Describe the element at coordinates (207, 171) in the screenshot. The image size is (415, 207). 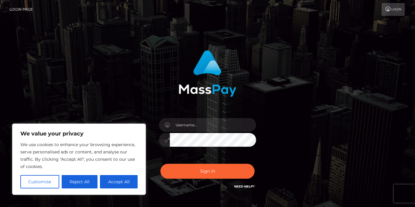
I see `button: Sign in` at that location.